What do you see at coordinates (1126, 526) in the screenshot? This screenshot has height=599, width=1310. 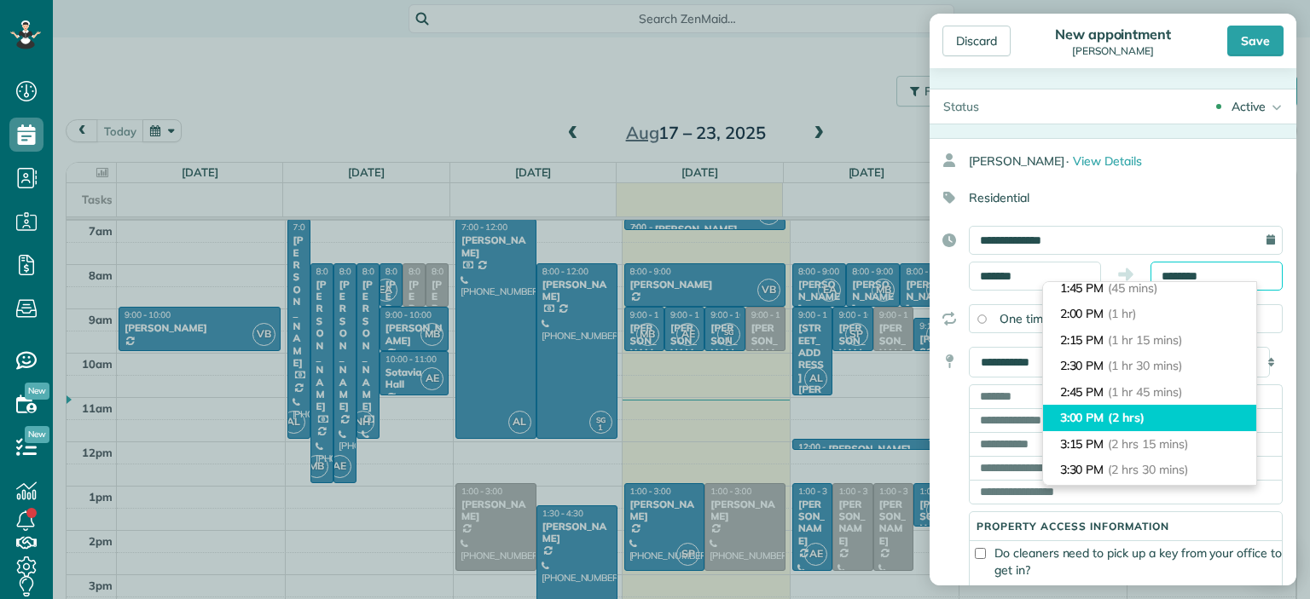 I see `h5: Property access information` at bounding box center [1126, 526].